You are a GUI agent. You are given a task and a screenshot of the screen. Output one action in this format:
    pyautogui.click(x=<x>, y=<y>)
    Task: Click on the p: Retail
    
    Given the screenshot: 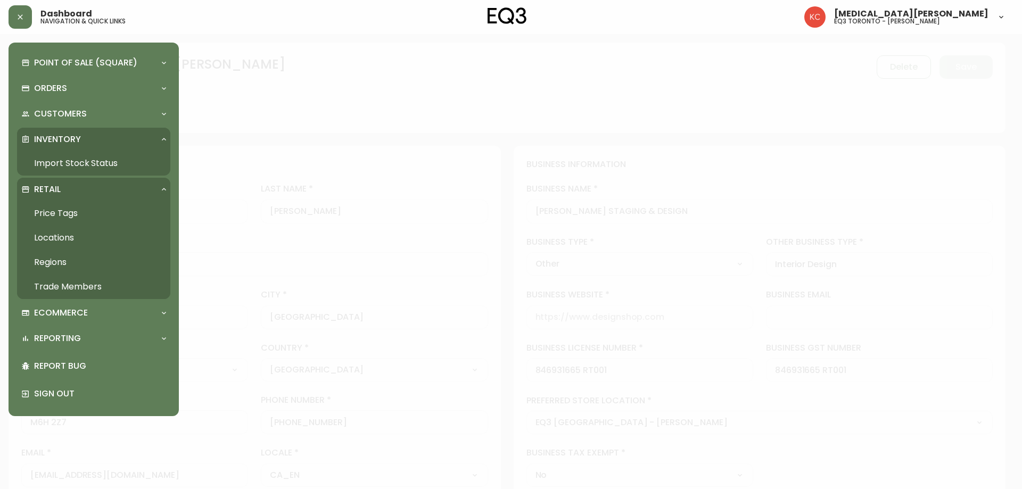 What is the action you would take?
    pyautogui.click(x=47, y=190)
    